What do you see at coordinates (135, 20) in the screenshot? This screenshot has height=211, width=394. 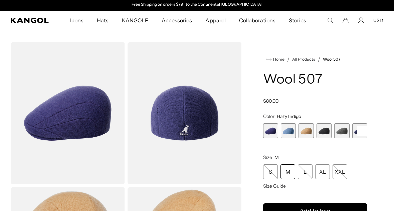 I see `a: KANGOLF` at bounding box center [135, 20].